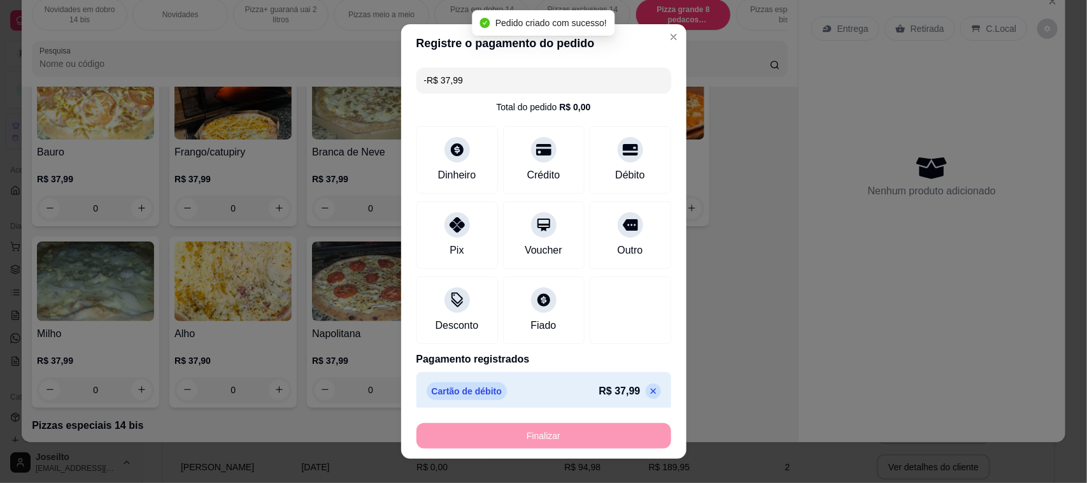  Describe the element at coordinates (544, 80) in the screenshot. I see `input: Ex.: hambúrguer de cordeiro` at that location.